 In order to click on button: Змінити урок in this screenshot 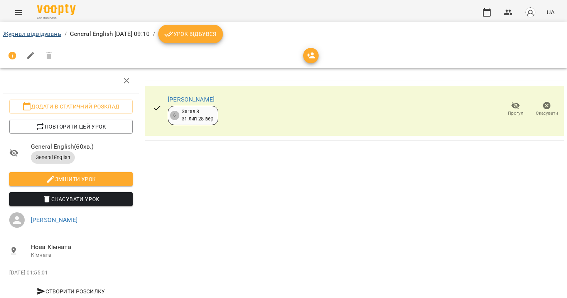, I will do `click(71, 179)`.